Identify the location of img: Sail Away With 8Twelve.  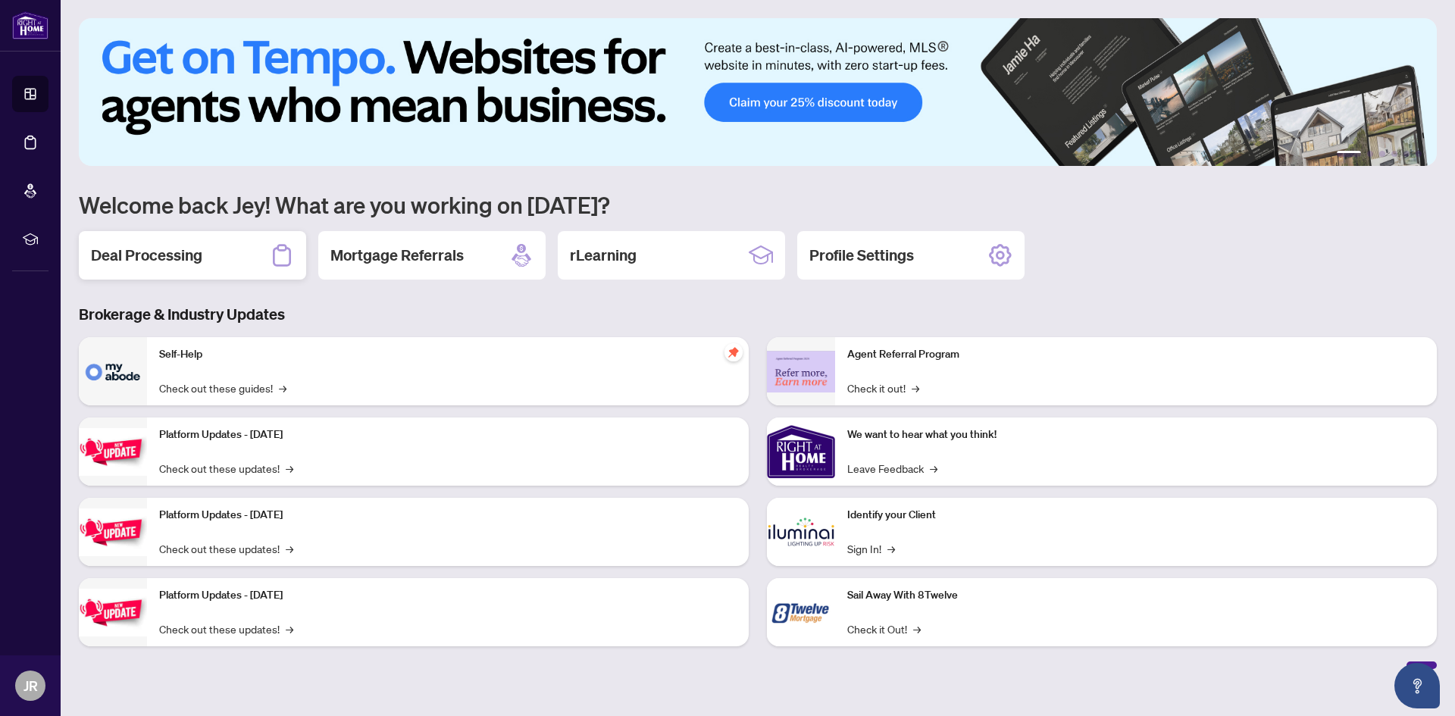
(801, 612).